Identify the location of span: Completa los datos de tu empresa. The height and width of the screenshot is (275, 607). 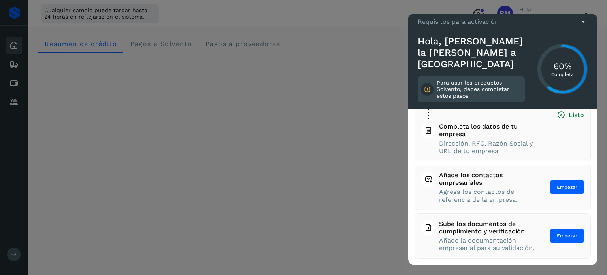
(491, 130).